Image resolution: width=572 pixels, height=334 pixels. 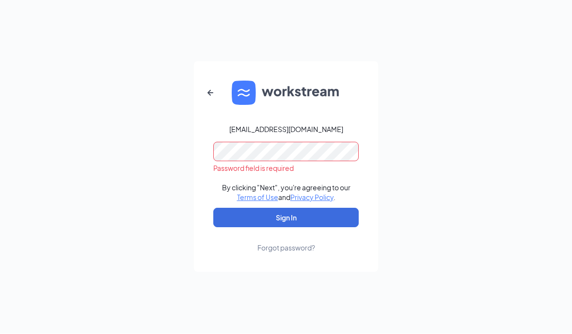 I want to click on button: Sign In, so click(x=286, y=218).